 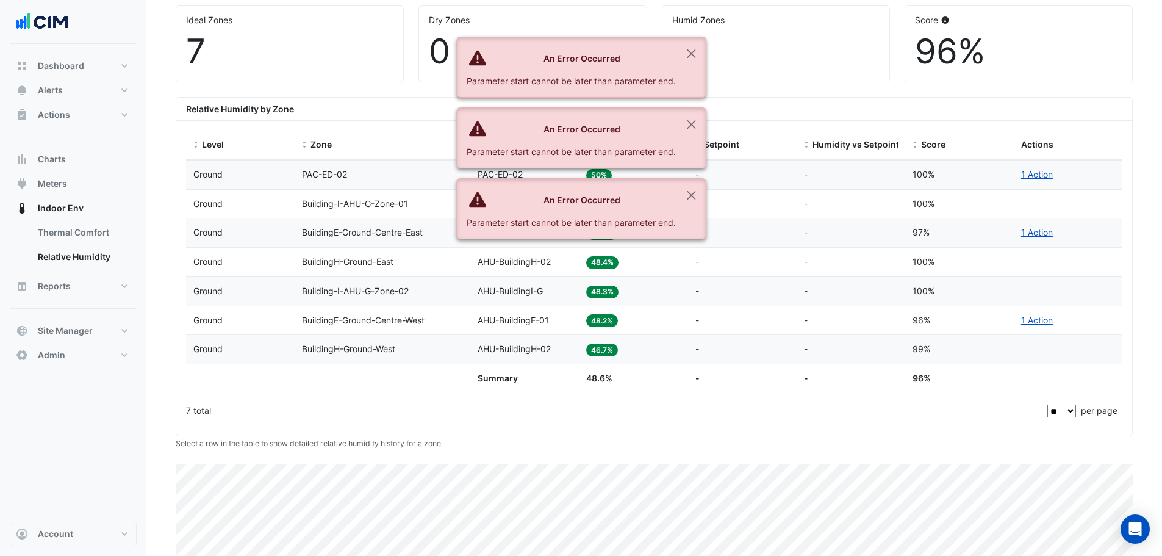 I want to click on app-icon: Admin, so click(x=22, y=355).